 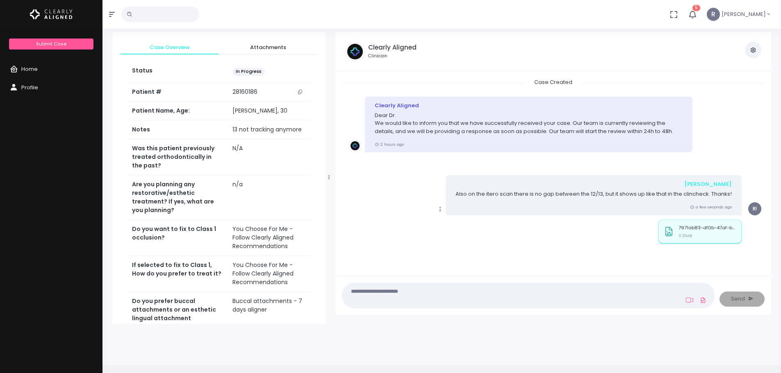 What do you see at coordinates (594, 194) in the screenshot?
I see `p: Also on the itero scan there is no gap between the 12/13, but it shows up like that in the clinch...` at bounding box center [594, 194].